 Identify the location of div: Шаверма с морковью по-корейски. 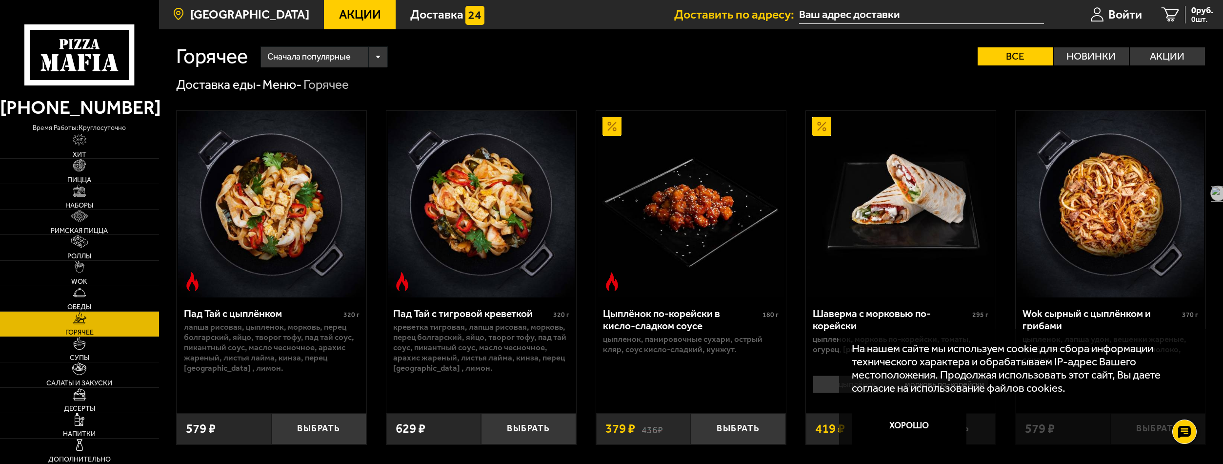
(891, 319).